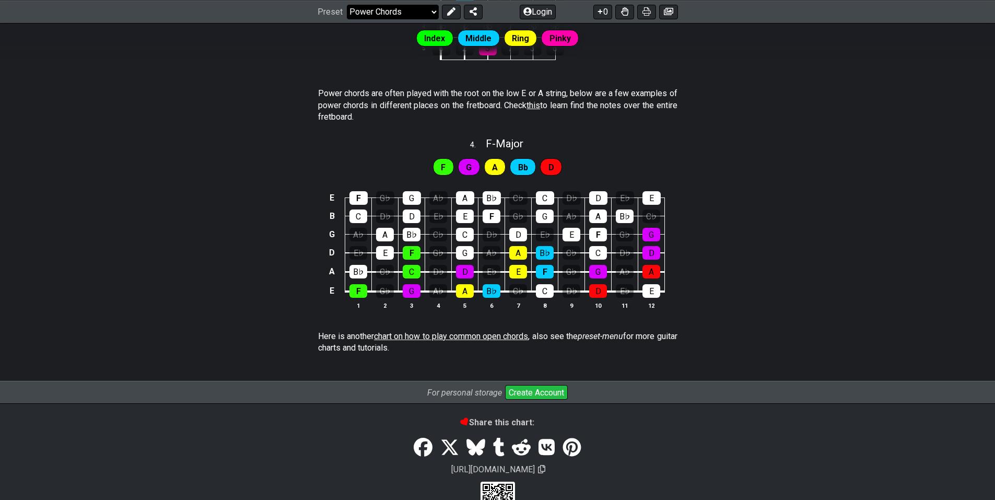 The image size is (995, 500). Describe the element at coordinates (598, 305) in the screenshot. I see `th: 10` at that location.